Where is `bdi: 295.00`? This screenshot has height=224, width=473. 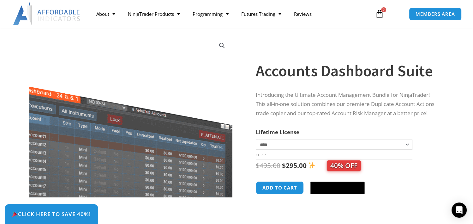 bdi: 295.00 is located at coordinates (294, 165).